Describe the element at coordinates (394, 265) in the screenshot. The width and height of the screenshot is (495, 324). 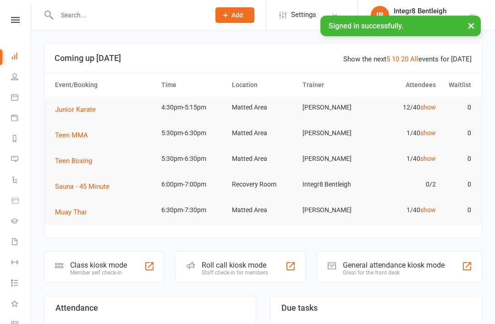
I see `div: General attendance kiosk mode` at that location.